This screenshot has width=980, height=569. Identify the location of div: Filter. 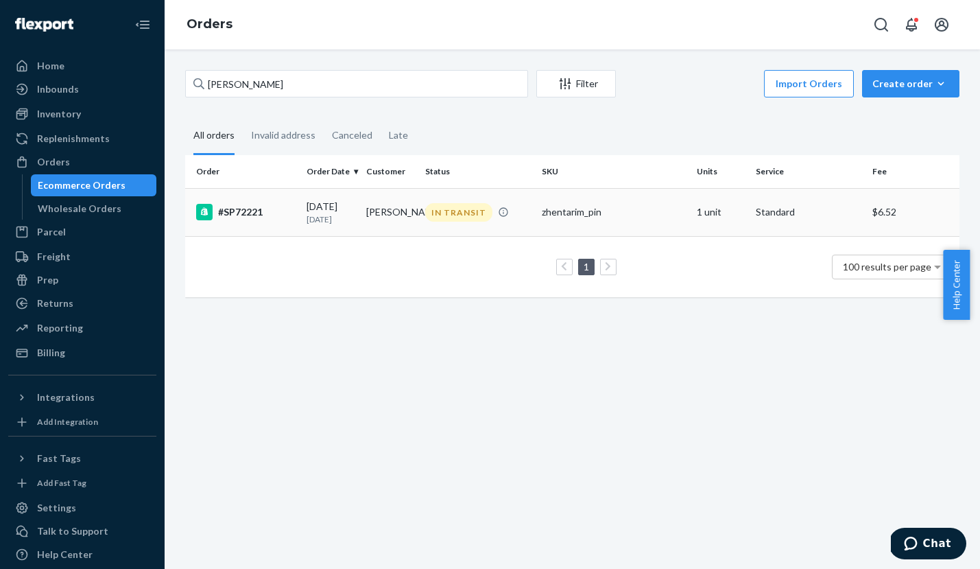
(576, 84).